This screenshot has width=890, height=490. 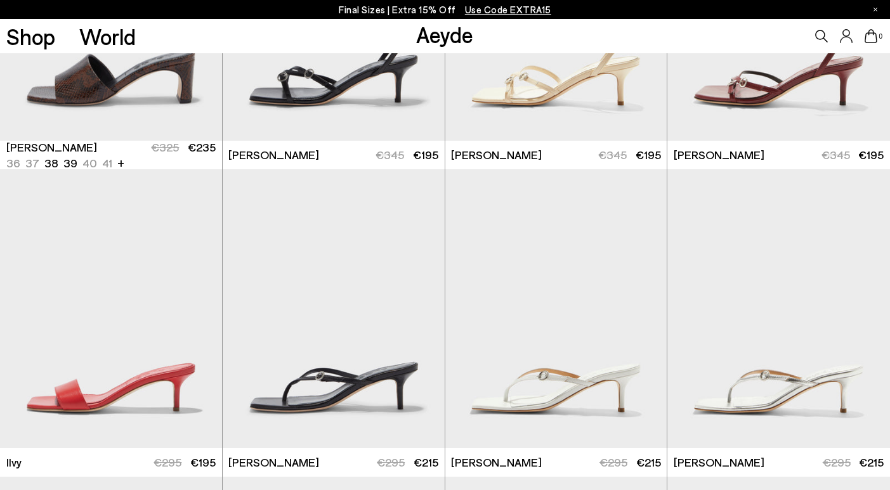 What do you see at coordinates (202, 147) in the screenshot?
I see `span: €235` at bounding box center [202, 147].